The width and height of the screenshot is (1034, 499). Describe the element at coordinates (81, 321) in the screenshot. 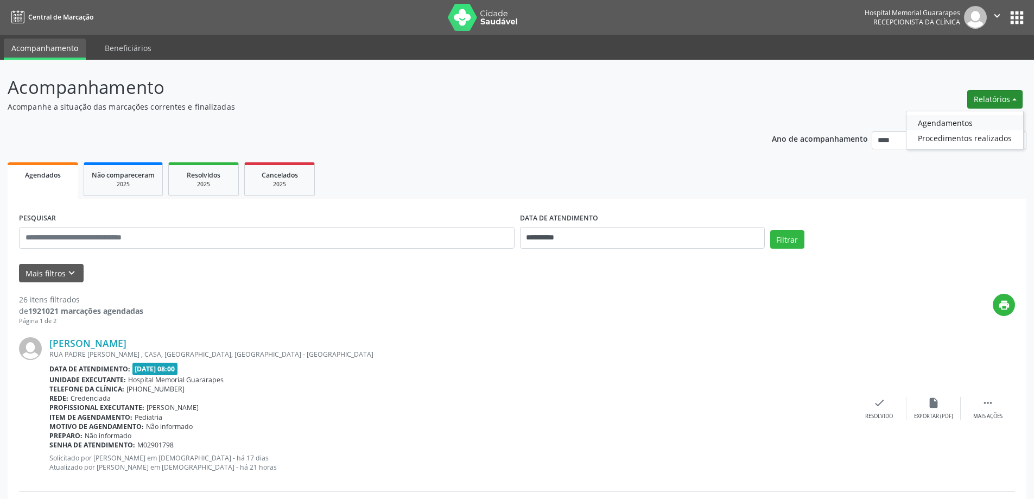

I see `div: Página 1 de 2` at that location.